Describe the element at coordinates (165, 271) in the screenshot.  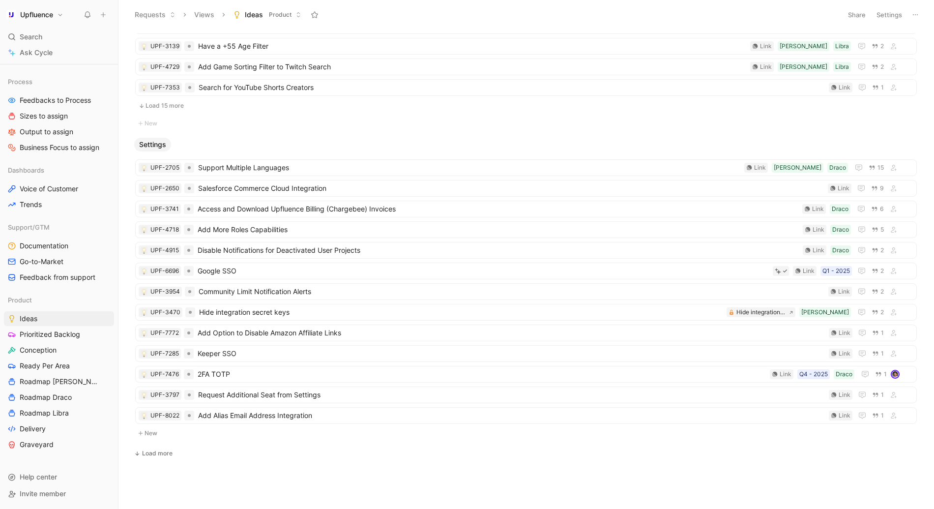
I see `div: UPF-6696` at that location.